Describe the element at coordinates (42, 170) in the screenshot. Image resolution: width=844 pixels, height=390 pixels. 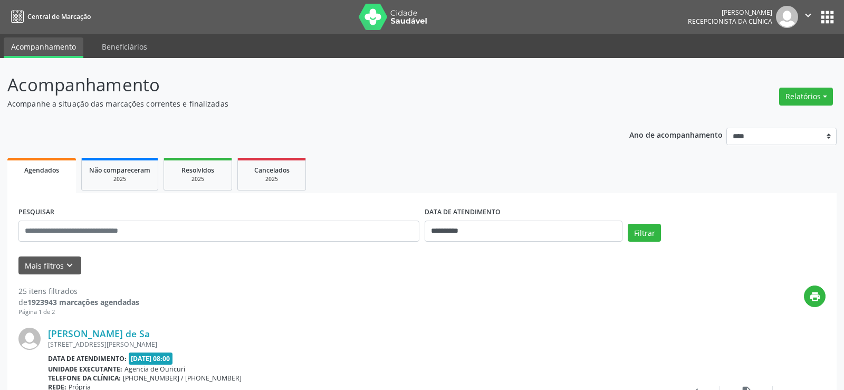
I see `span: Agendados` at that location.